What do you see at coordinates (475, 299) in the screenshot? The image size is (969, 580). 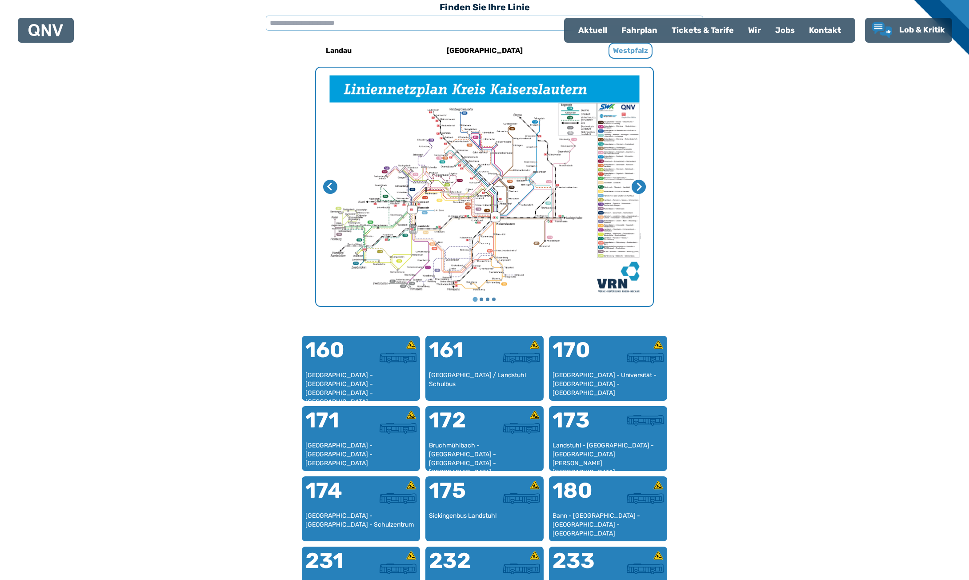 I see `button: Gehe zu Seite 1` at bounding box center [475, 299].